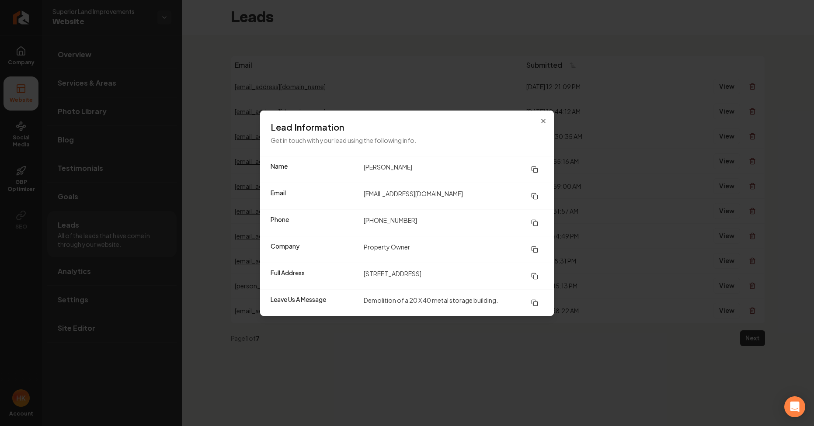  I want to click on dt: Company, so click(313, 250).